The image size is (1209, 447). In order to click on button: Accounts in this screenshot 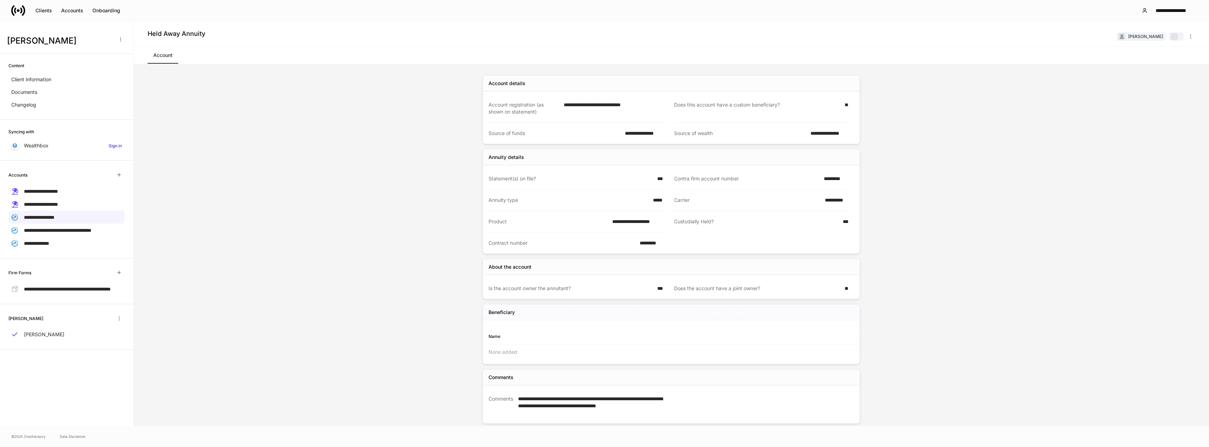, I will do `click(72, 11)`.